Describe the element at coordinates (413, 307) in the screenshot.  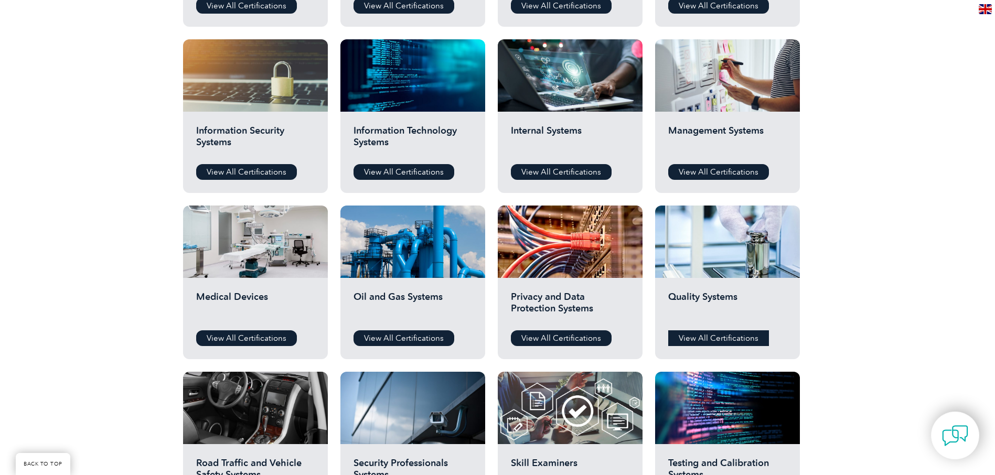
I see `h2: Oil and Gas Systems` at that location.